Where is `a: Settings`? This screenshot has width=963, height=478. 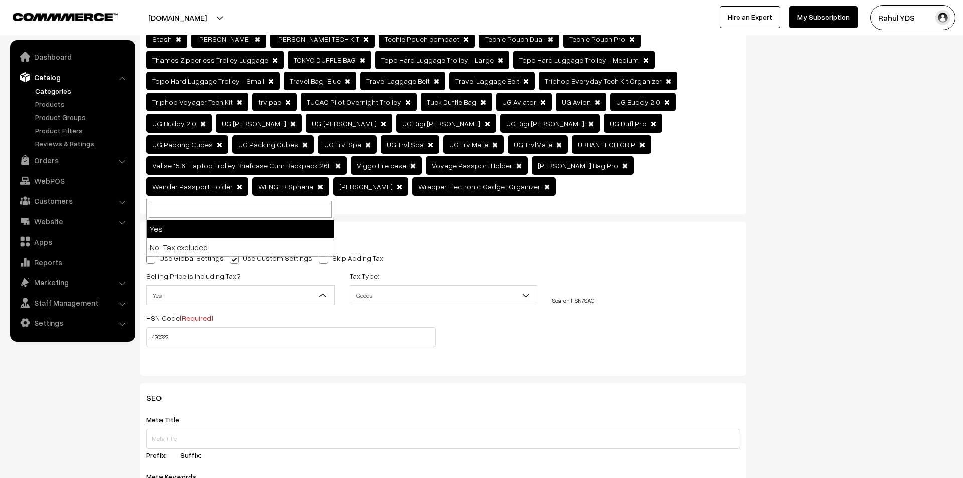
a: Settings is located at coordinates (72, 323).